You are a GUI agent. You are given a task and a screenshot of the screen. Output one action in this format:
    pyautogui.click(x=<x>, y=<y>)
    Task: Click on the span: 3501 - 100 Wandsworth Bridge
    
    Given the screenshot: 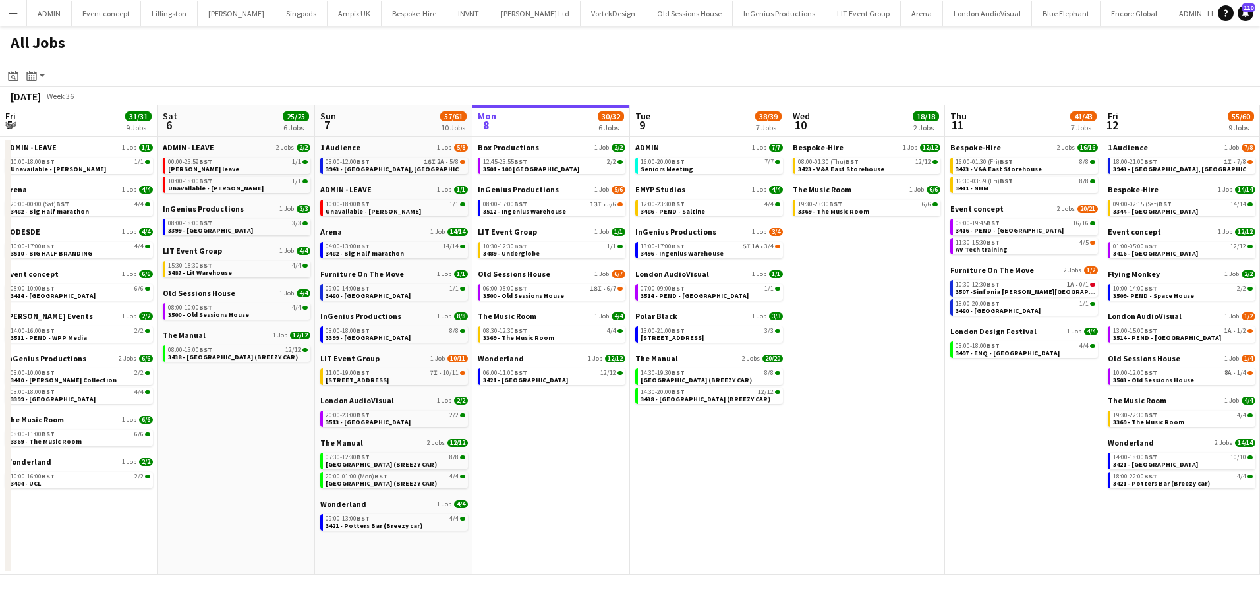 What is the action you would take?
    pyautogui.click(x=531, y=169)
    